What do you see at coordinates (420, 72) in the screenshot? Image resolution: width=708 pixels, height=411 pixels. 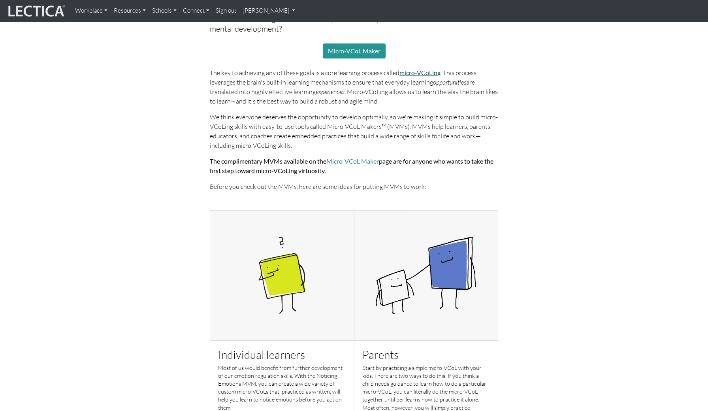 I see `a: micro-VCoLing` at bounding box center [420, 72].